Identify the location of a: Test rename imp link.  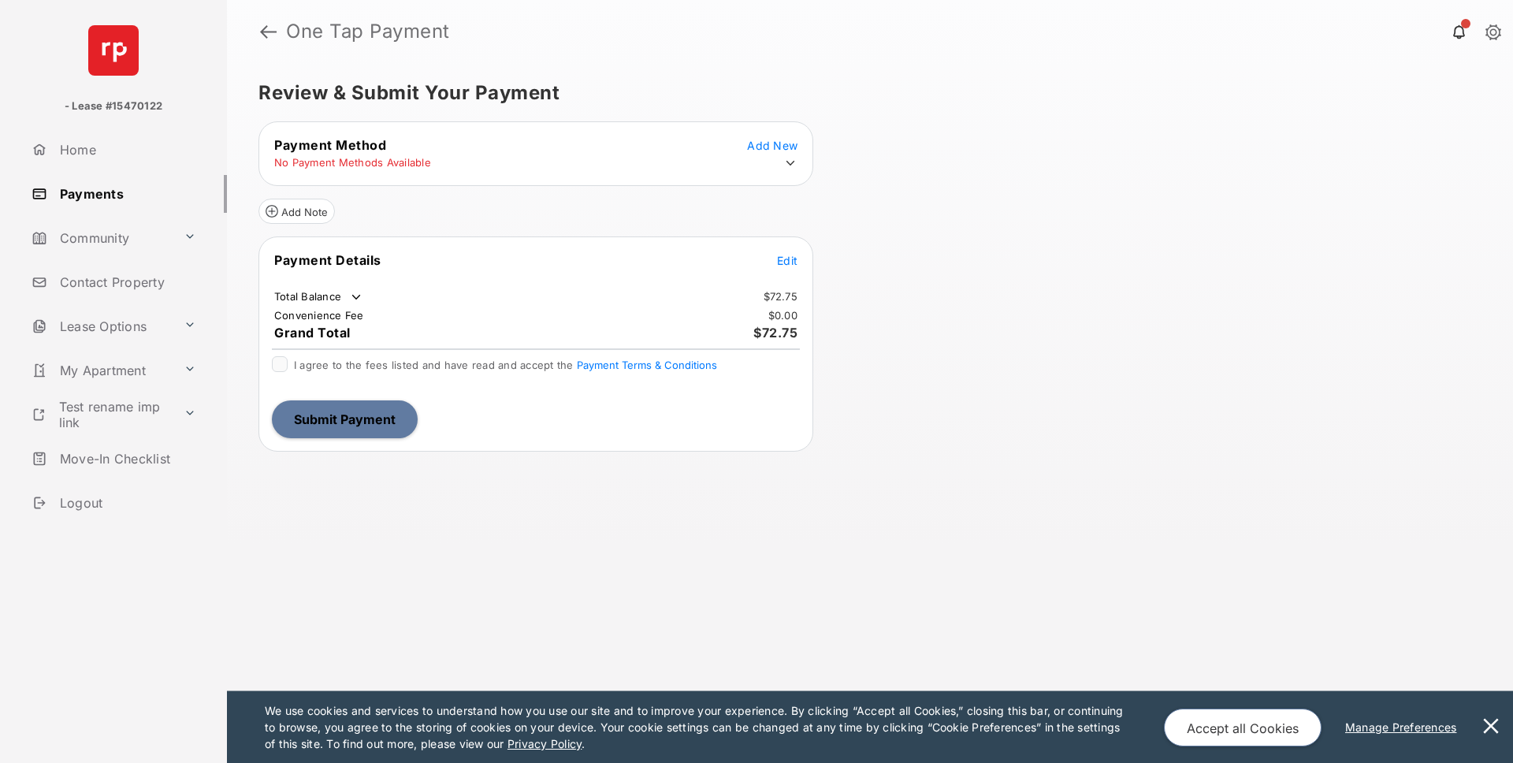
(101, 415).